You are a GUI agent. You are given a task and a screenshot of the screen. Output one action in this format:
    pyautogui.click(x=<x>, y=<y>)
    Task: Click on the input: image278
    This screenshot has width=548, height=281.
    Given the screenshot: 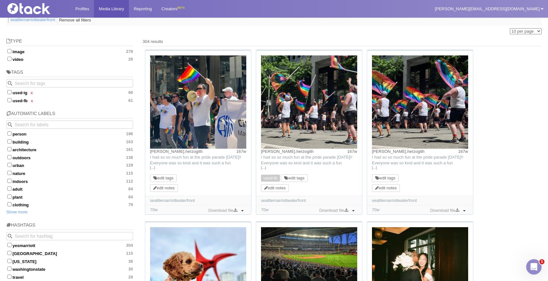 What is the action you would take?
    pyautogui.click(x=9, y=51)
    